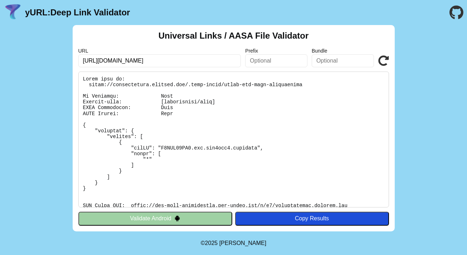 The height and width of the screenshot is (255, 467). What do you see at coordinates (243, 243) in the screenshot?
I see `a: Michael Ibragimchayev's Personal Site` at bounding box center [243, 243].